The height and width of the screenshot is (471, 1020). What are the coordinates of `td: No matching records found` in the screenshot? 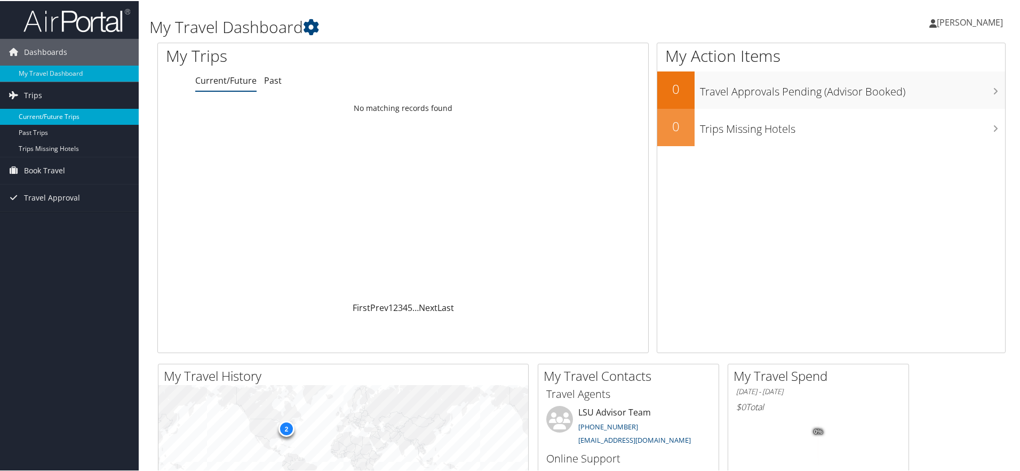 It's located at (403, 107).